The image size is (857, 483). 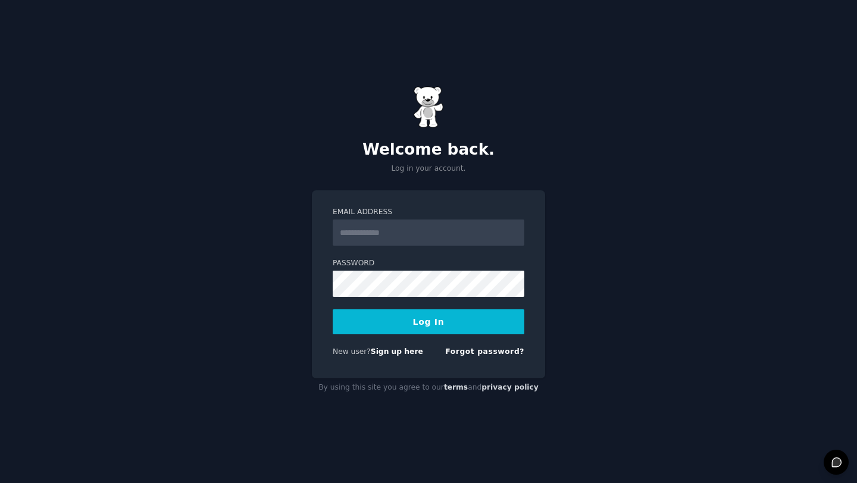 I want to click on h2: Welcome back., so click(x=428, y=150).